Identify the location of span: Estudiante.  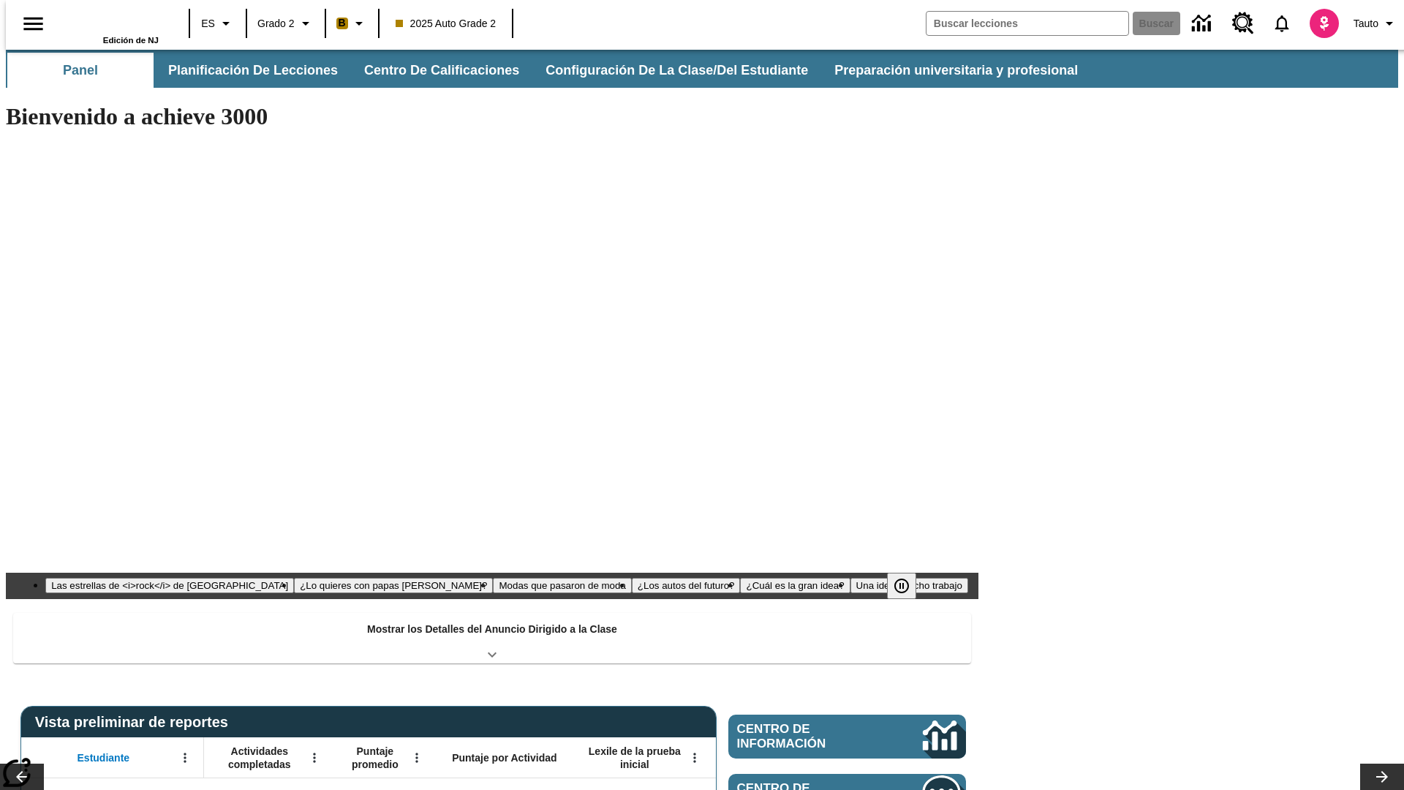
(104, 758).